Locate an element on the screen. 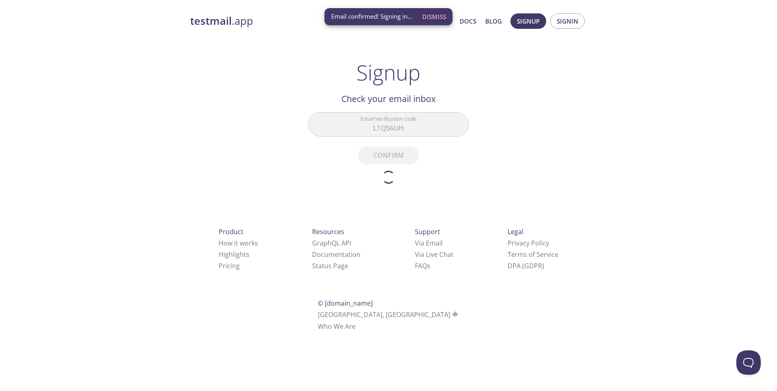 The width and height of the screenshot is (777, 391). a: FAQ is located at coordinates (423, 266).